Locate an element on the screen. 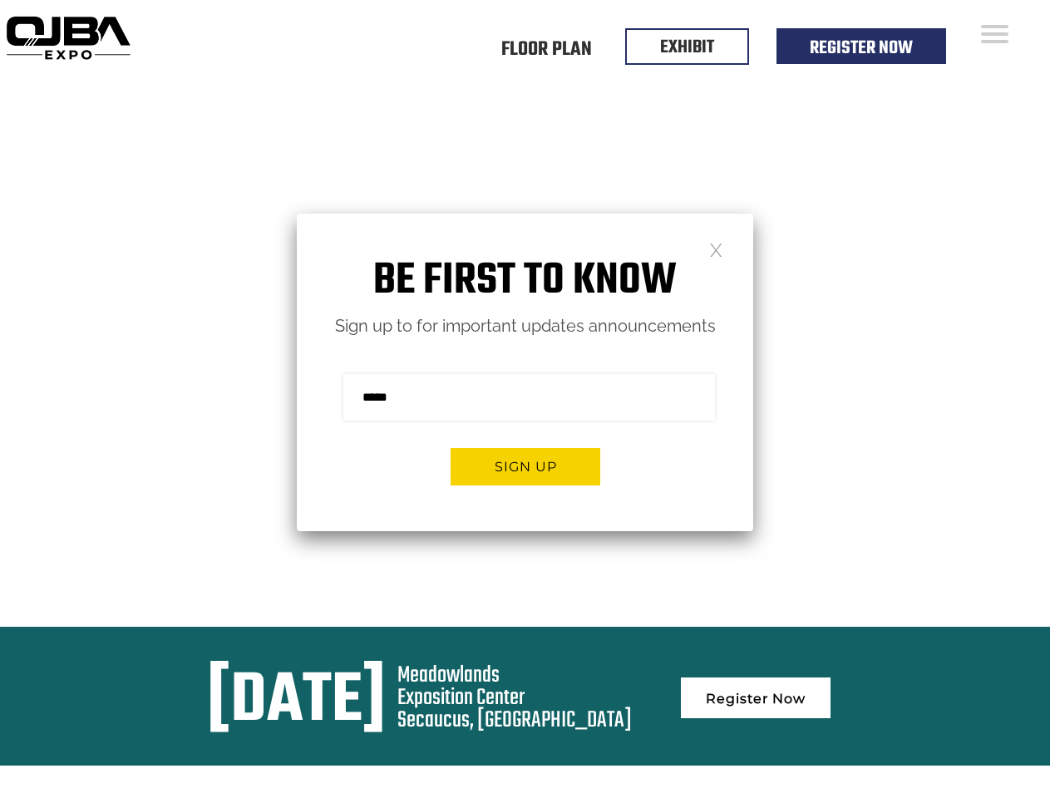 The width and height of the screenshot is (1050, 798). button: Sign up is located at coordinates (525, 466).